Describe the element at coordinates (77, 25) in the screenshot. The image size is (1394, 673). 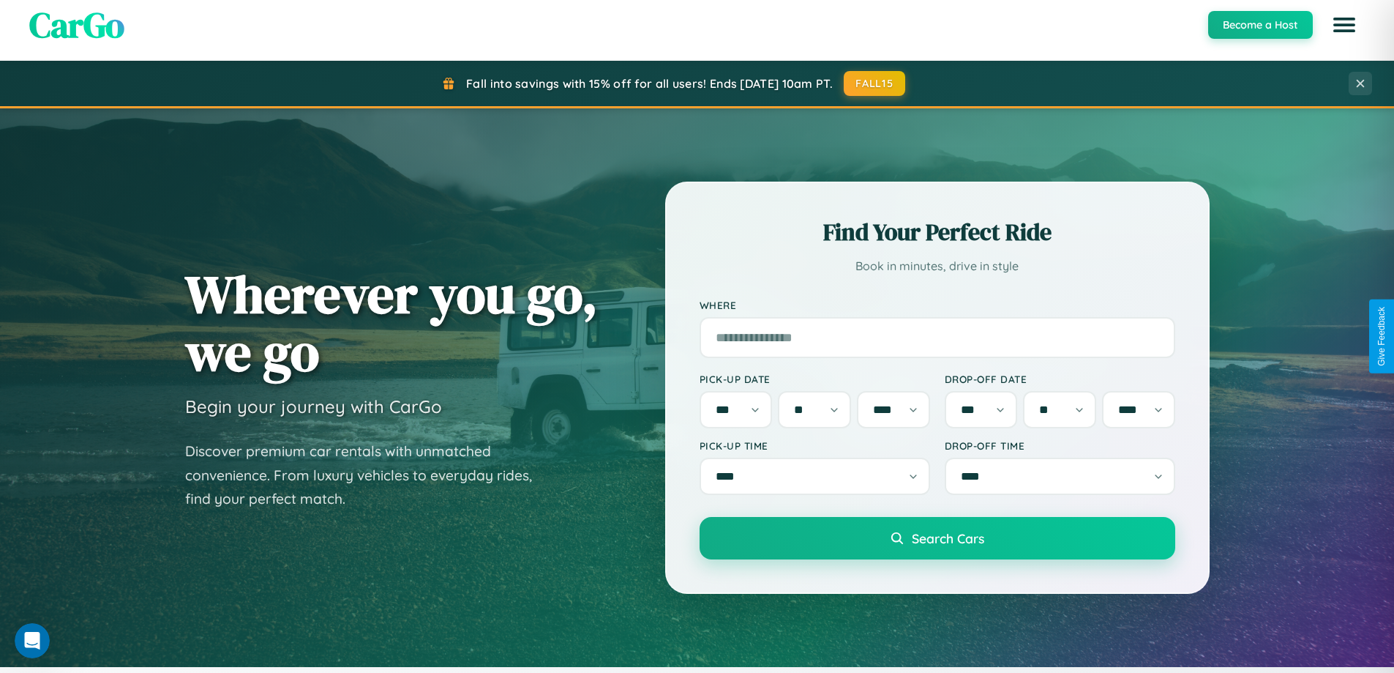
I see `span: CarGo` at that location.